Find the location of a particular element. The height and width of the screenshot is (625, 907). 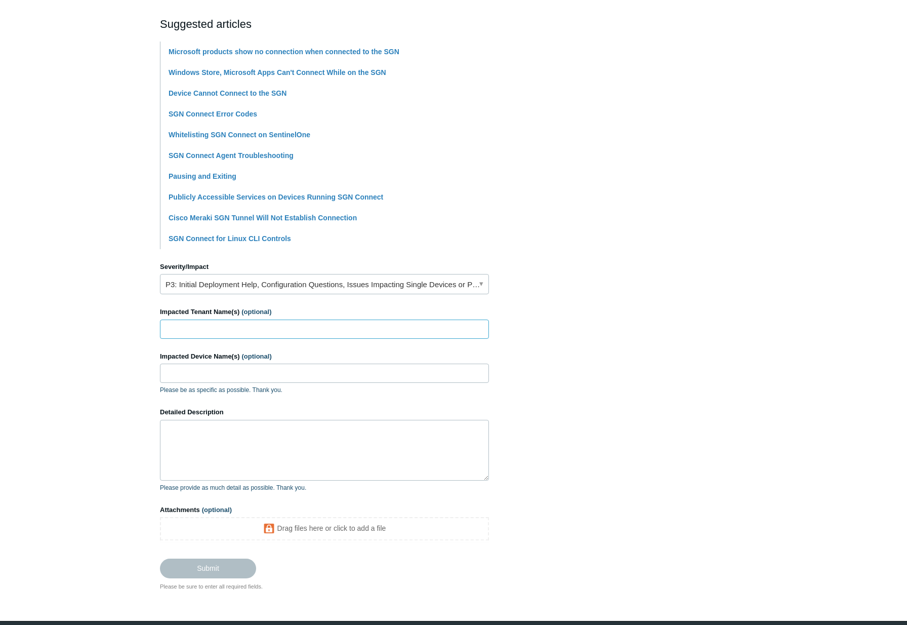

h2: Suggested articles is located at coordinates (325, 24).